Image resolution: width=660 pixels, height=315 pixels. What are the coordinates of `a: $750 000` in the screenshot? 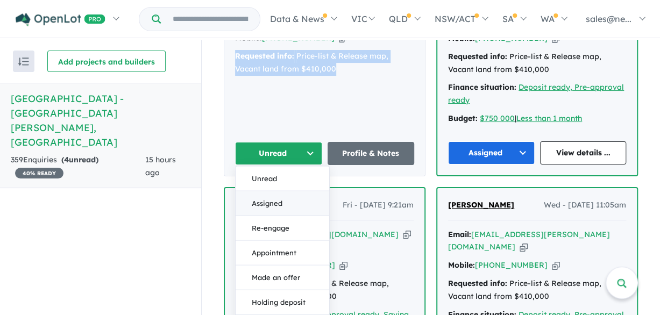 It's located at (497, 118).